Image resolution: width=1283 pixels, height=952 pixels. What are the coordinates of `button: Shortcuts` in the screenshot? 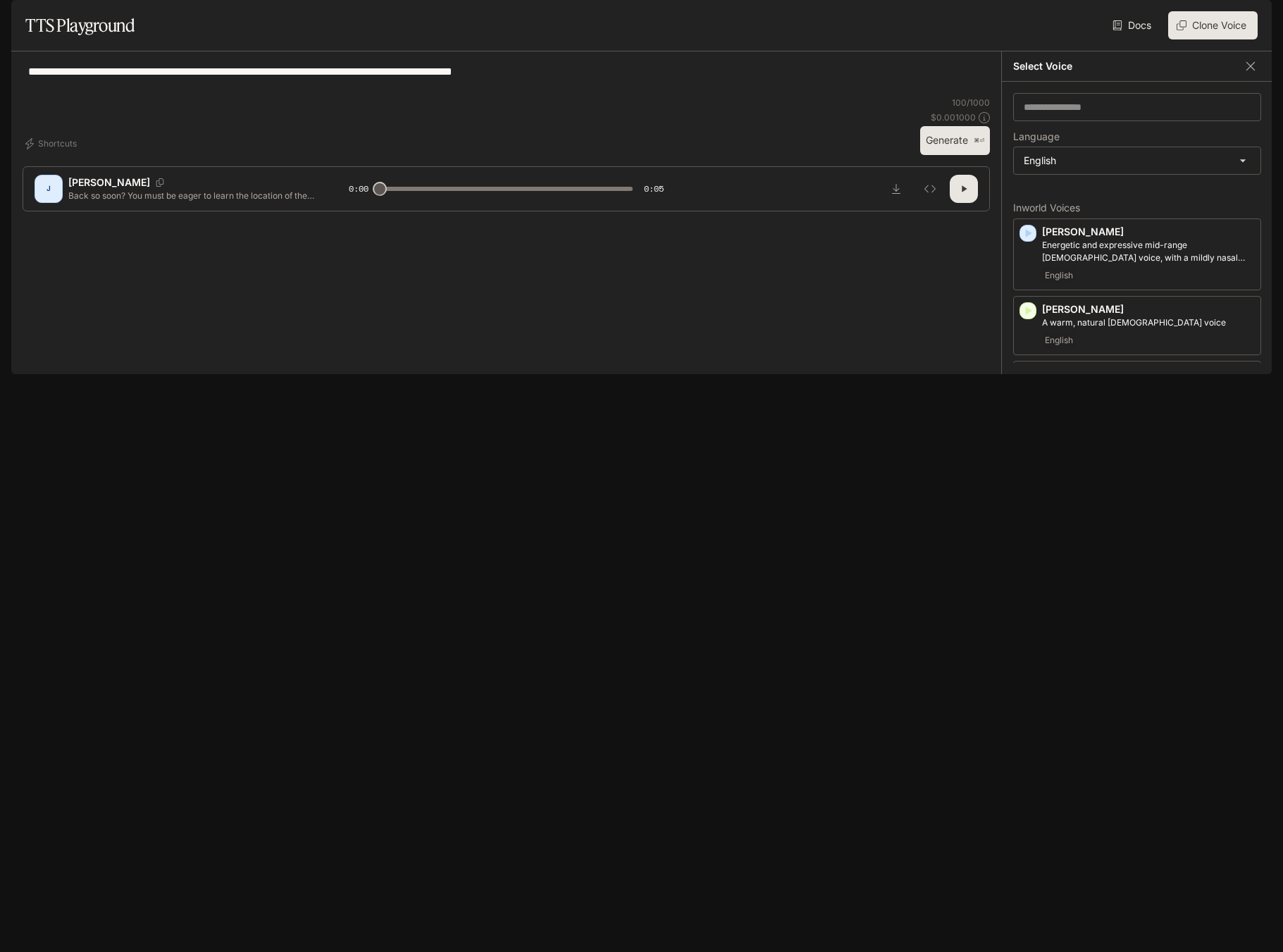 It's located at (52, 143).